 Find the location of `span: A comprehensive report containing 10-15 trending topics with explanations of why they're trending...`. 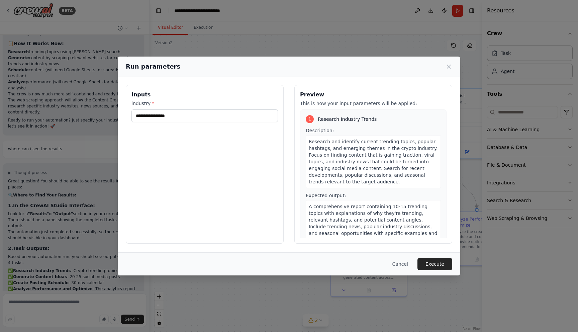

span: A comprehensive report containing 10-15 trending topics with explanations of why they're trending... is located at coordinates (373, 223).